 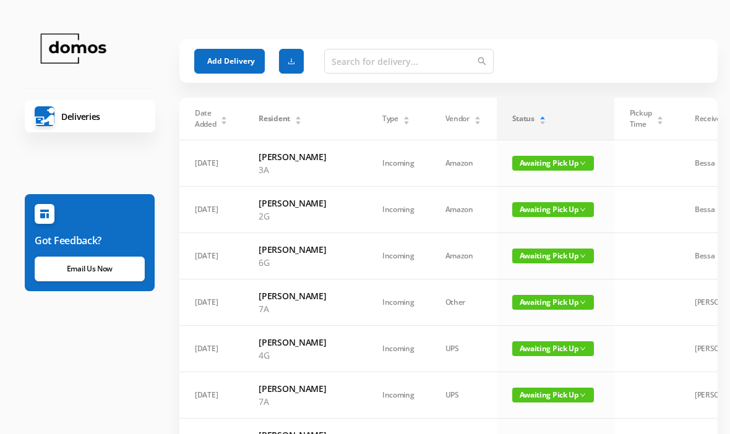 I want to click on input: Search for delivery..., so click(x=409, y=61).